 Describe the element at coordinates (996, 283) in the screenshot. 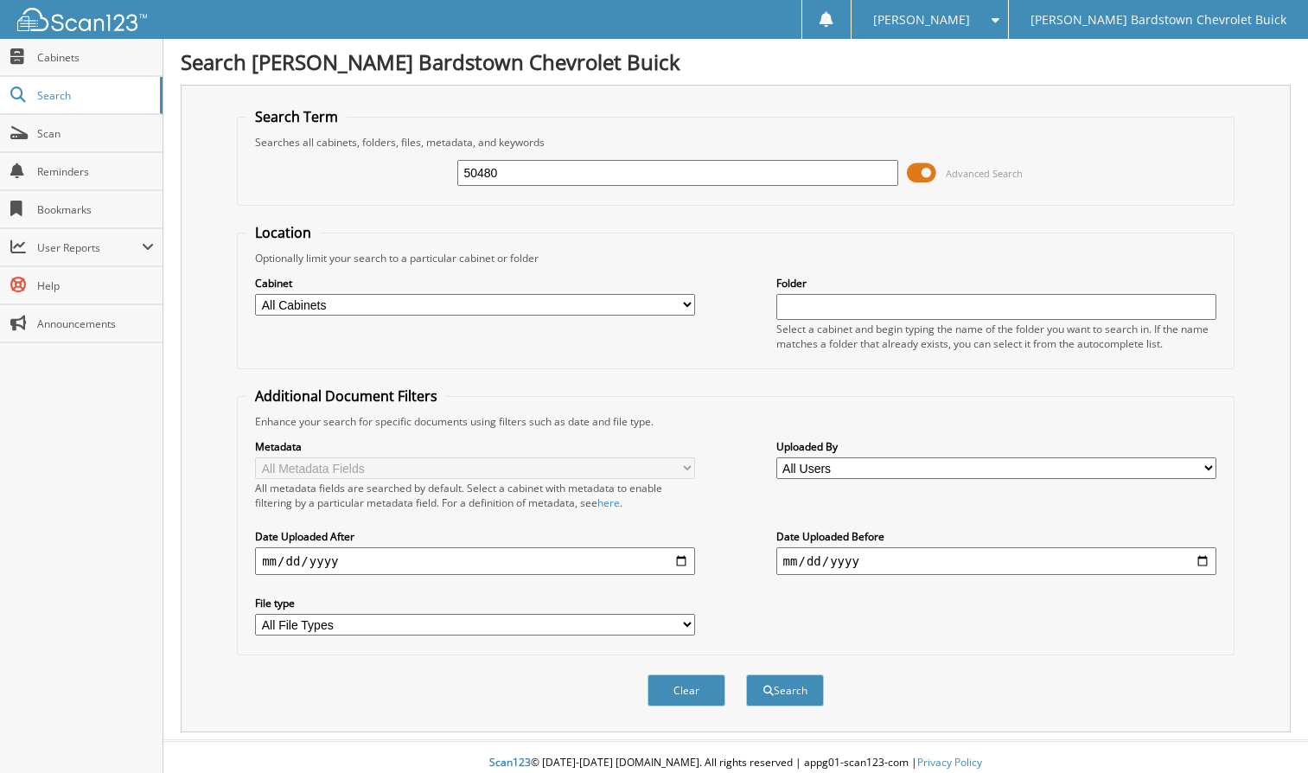

I see `label: Folder` at that location.